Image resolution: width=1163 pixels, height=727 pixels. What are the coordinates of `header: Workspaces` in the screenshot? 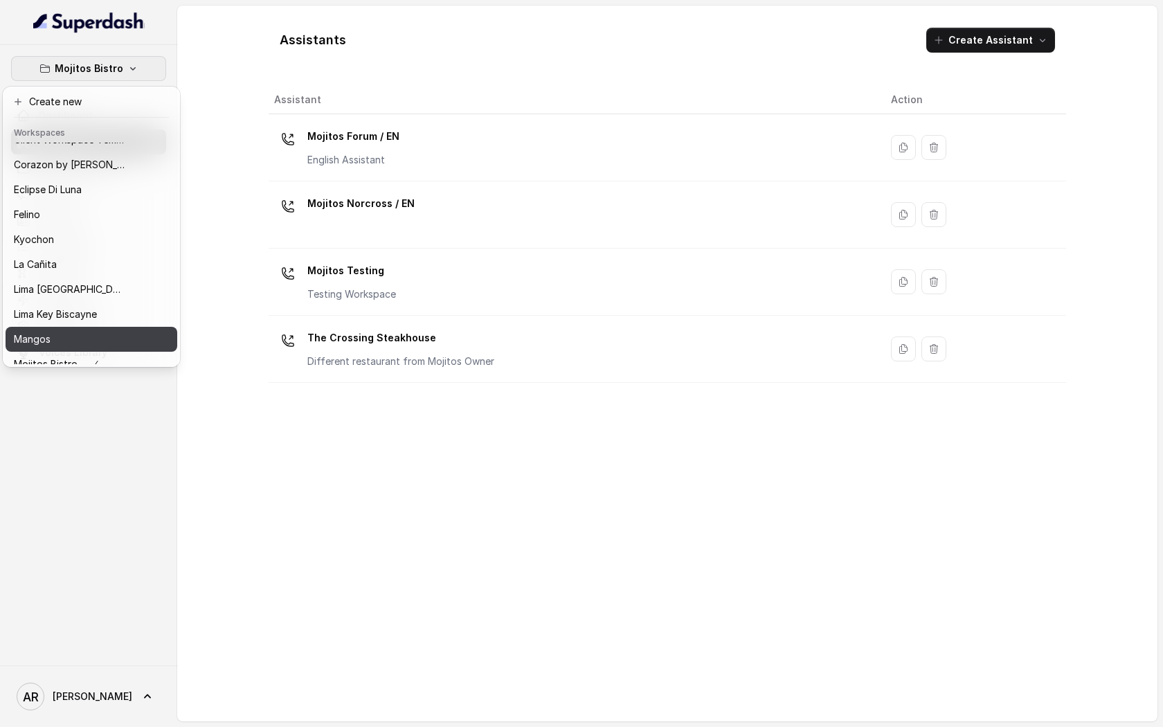 It's located at (91, 132).